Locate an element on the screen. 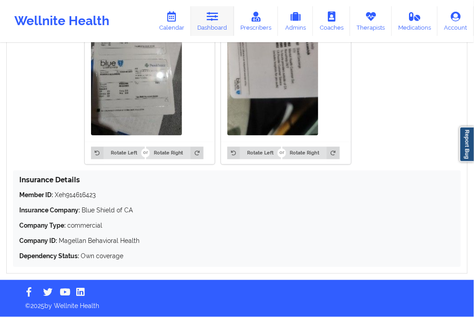 This screenshot has height=317, width=474. a: Coaches is located at coordinates (332, 21).